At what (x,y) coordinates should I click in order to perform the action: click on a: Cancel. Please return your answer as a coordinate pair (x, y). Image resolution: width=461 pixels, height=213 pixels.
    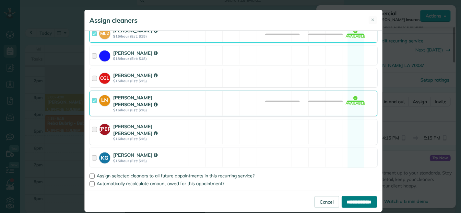
    Looking at the image, I should click on (327, 202).